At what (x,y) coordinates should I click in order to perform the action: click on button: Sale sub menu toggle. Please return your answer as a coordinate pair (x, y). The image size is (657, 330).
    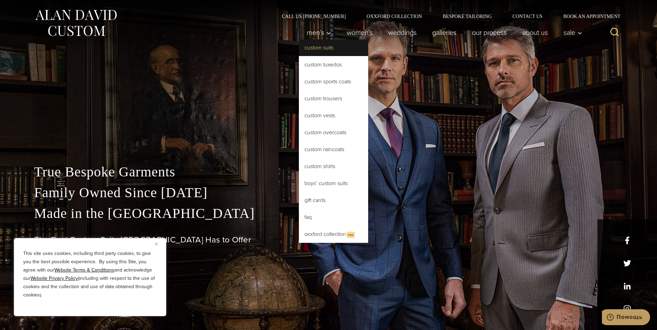
    Looking at the image, I should click on (570, 33).